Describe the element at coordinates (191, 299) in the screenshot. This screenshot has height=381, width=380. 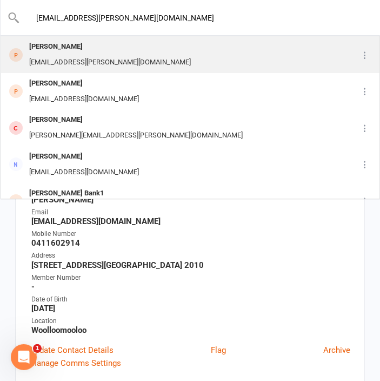
I see `div: Date of Birth` at that location.